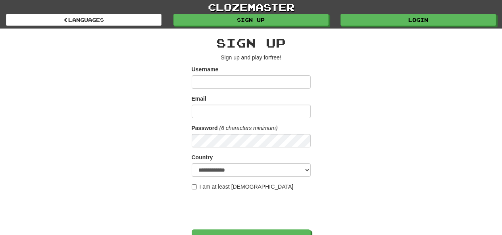 This screenshot has height=235, width=502. Describe the element at coordinates (205, 69) in the screenshot. I see `label: Username` at that location.